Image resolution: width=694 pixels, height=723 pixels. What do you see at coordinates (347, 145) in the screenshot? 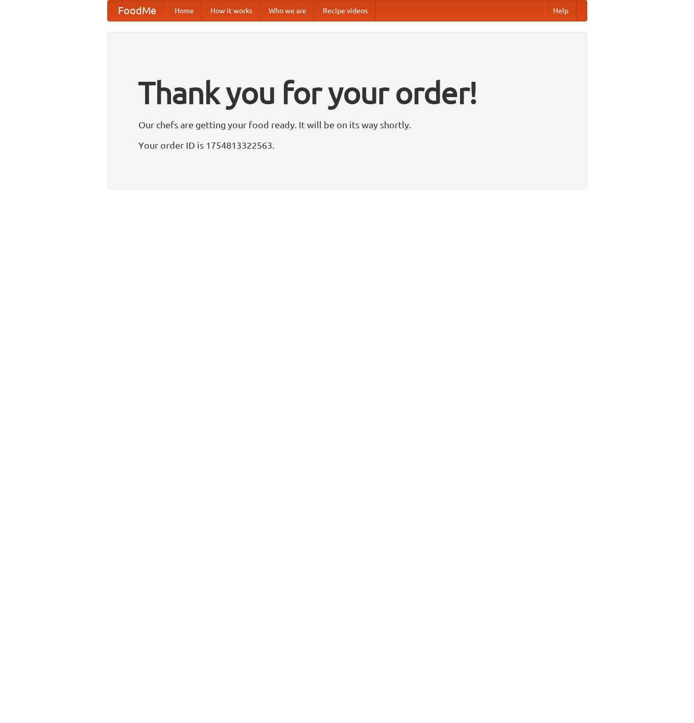
I see `p: Your order ID is 1754813322563.` at bounding box center [347, 145].